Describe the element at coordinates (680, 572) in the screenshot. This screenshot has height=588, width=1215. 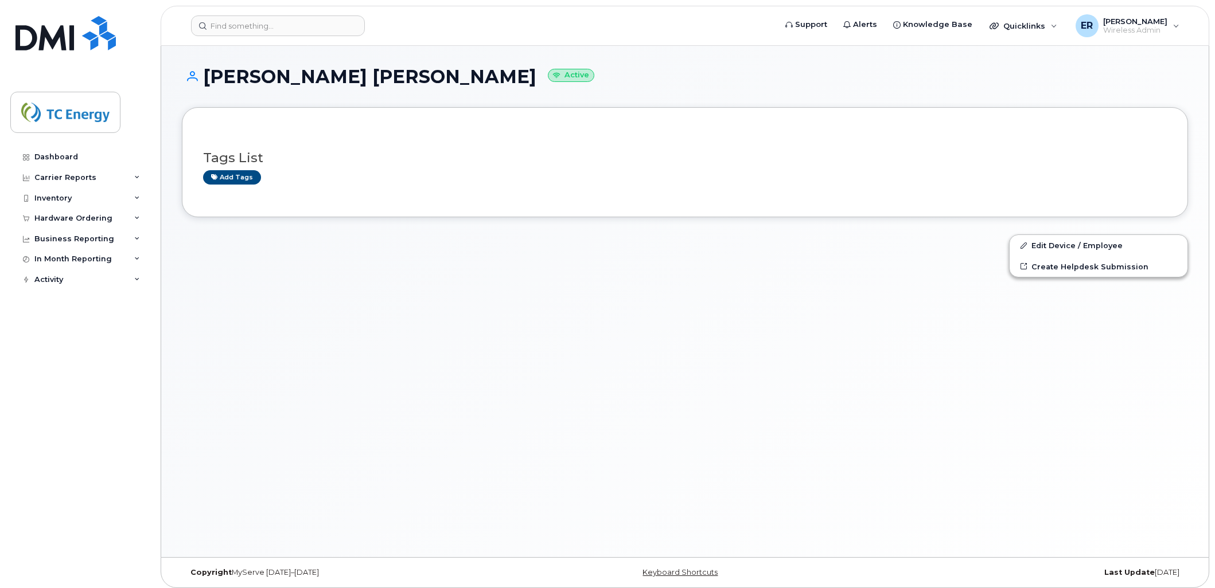
I see `a: Keyboard Shortcuts` at that location.